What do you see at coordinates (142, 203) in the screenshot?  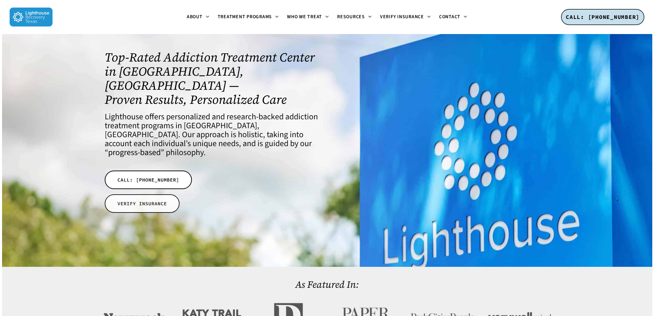 I see `a: VERIFY INSURANCE` at bounding box center [142, 203].